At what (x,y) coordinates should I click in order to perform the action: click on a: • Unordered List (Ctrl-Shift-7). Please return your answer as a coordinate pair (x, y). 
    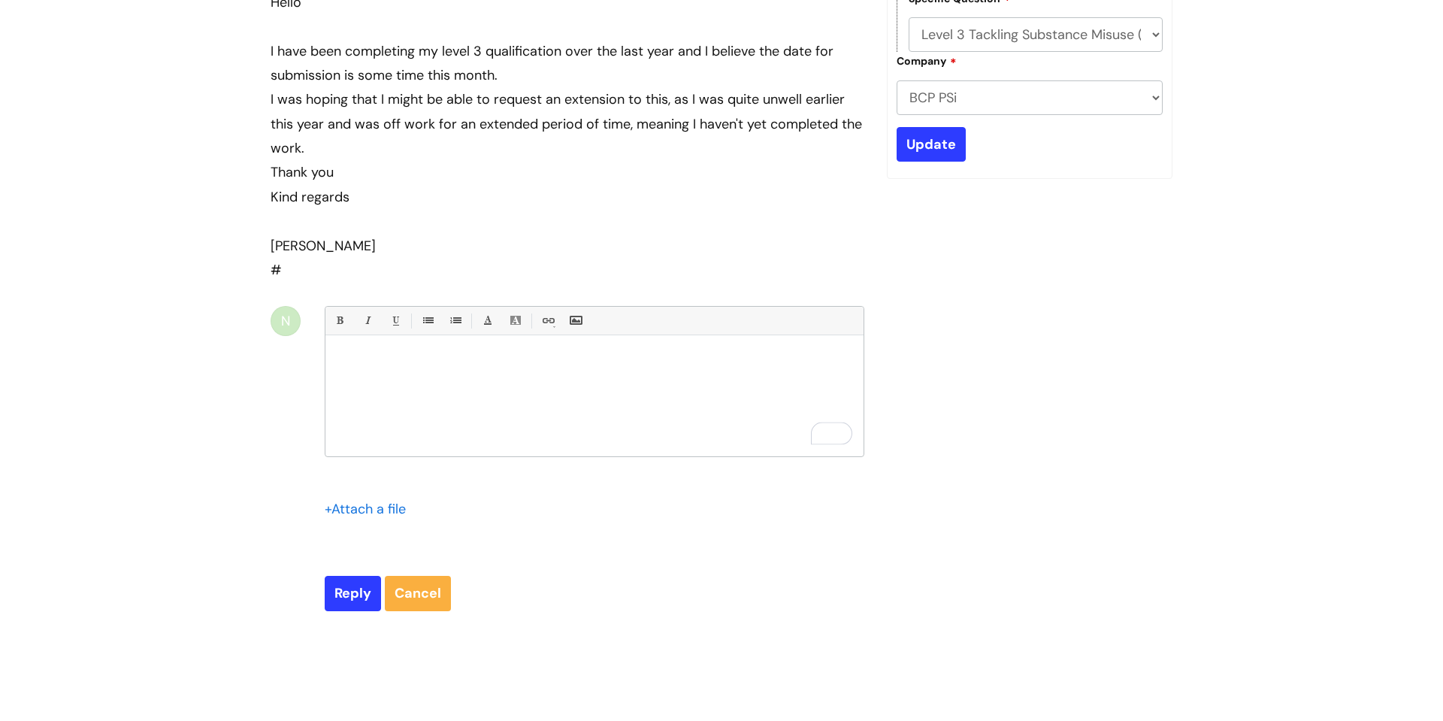
    Looking at the image, I should click on (427, 320).